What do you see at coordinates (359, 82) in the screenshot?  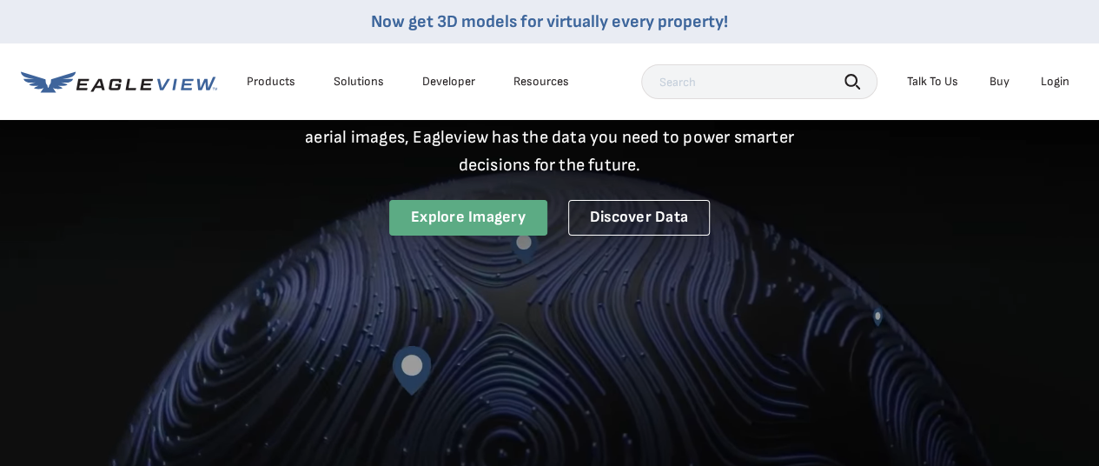 I see `div: Solutions` at bounding box center [359, 82].